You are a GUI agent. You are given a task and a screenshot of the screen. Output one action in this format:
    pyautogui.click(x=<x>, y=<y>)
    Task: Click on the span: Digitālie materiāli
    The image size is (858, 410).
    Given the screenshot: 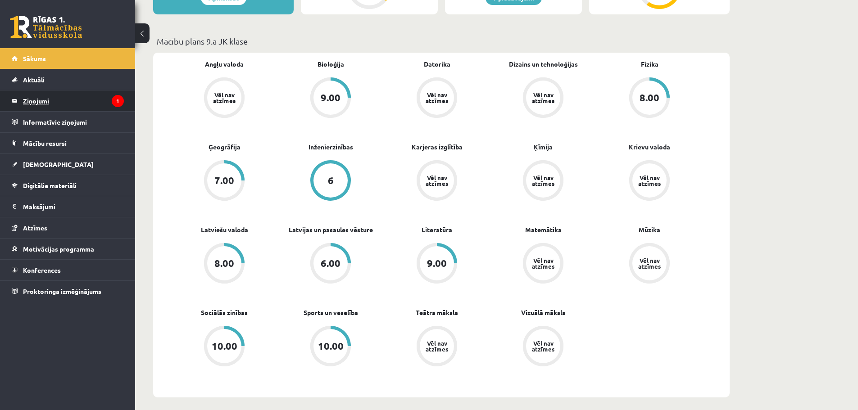 What is the action you would take?
    pyautogui.click(x=50, y=186)
    